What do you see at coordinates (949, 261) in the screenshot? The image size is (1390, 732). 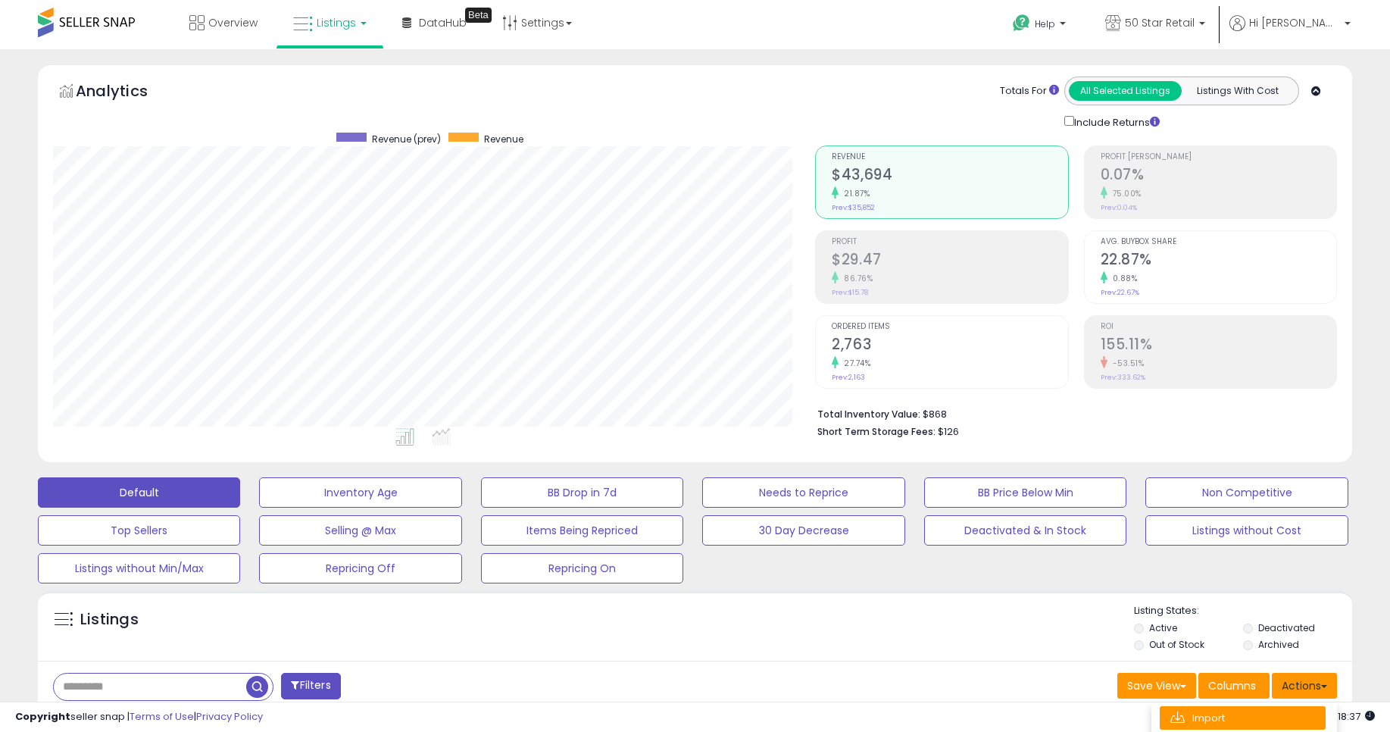 I see `h2: $29.47` at bounding box center [949, 261].